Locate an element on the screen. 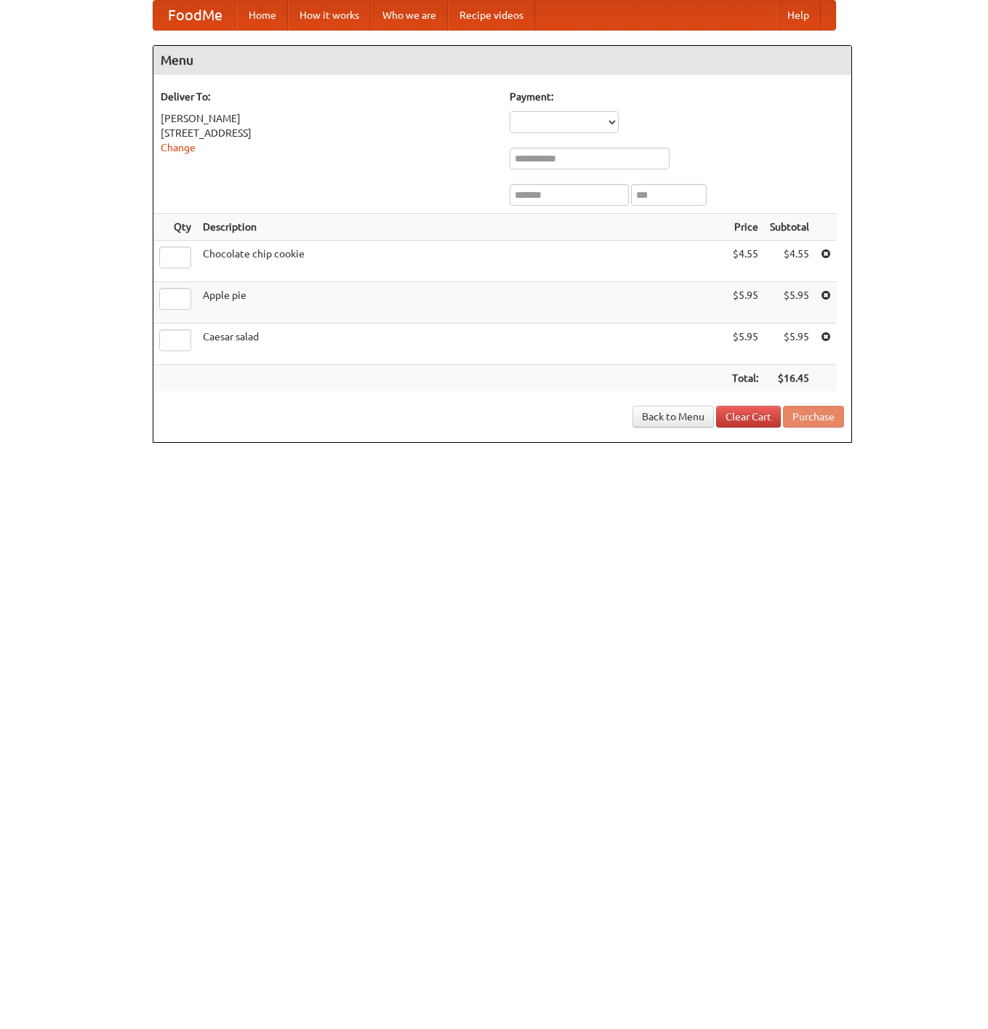  td: Apple pie is located at coordinates (462, 302).